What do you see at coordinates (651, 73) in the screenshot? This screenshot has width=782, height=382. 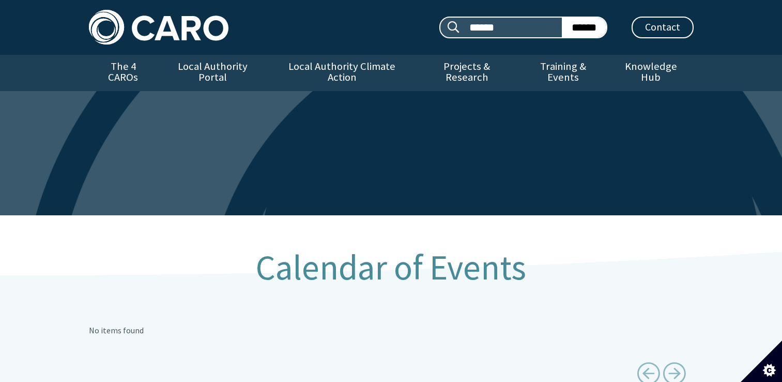 I see `a: Knowledge Hub` at bounding box center [651, 73].